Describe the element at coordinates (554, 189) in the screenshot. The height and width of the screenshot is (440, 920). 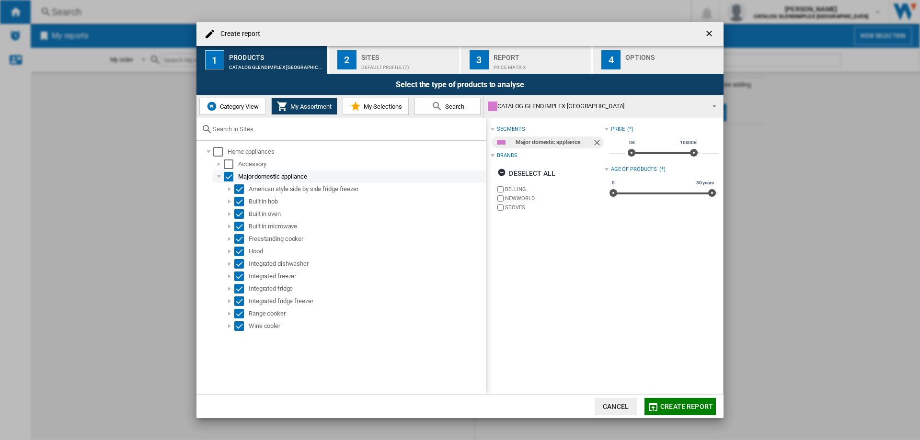
I see `label: BELLING` at that location.